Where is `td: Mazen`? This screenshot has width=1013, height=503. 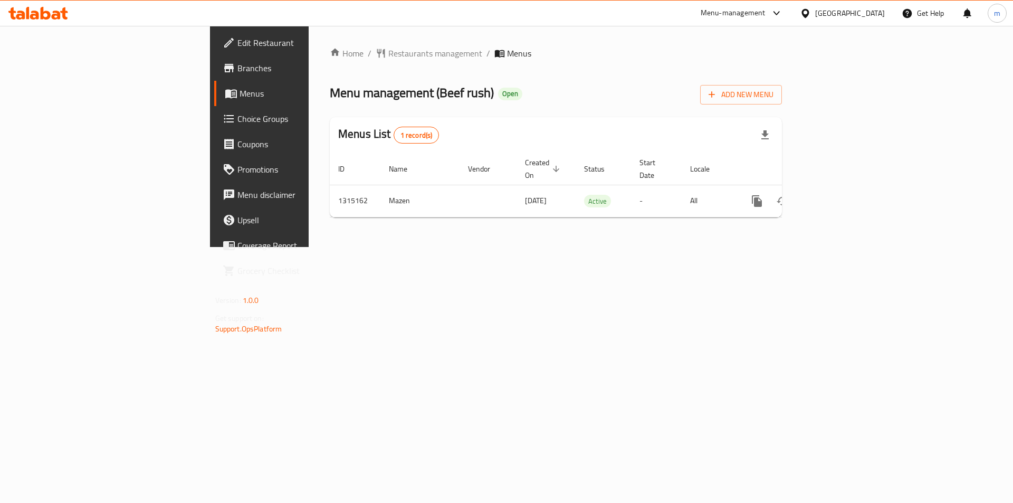
td: Mazen is located at coordinates (420, 201).